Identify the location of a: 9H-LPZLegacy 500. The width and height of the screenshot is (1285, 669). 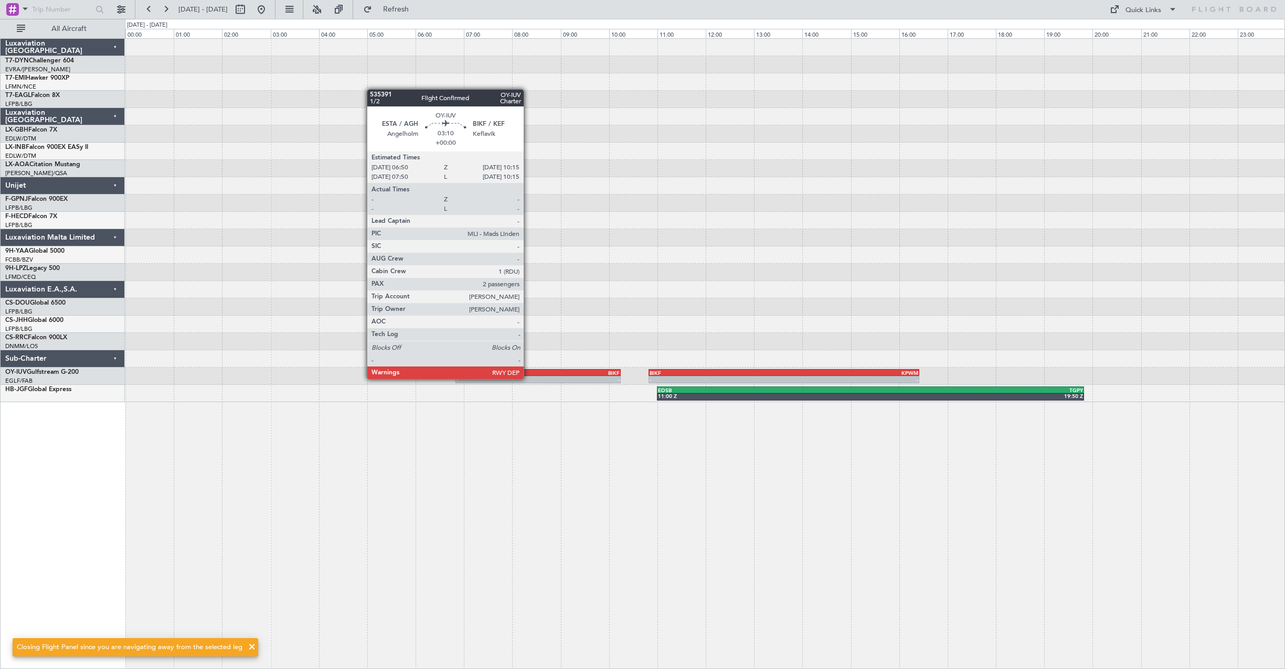
(33, 269).